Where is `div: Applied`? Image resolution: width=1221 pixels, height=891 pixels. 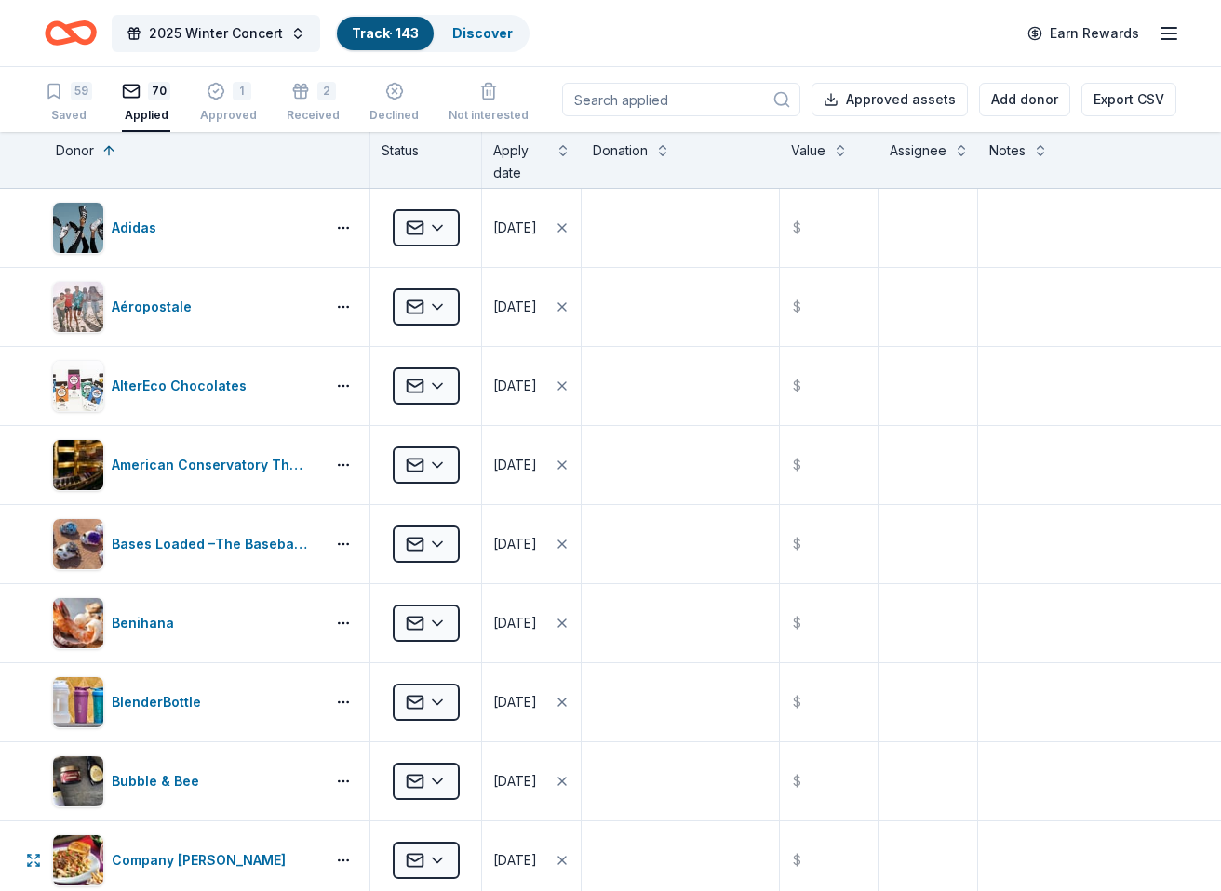
div: Applied is located at coordinates (146, 115).